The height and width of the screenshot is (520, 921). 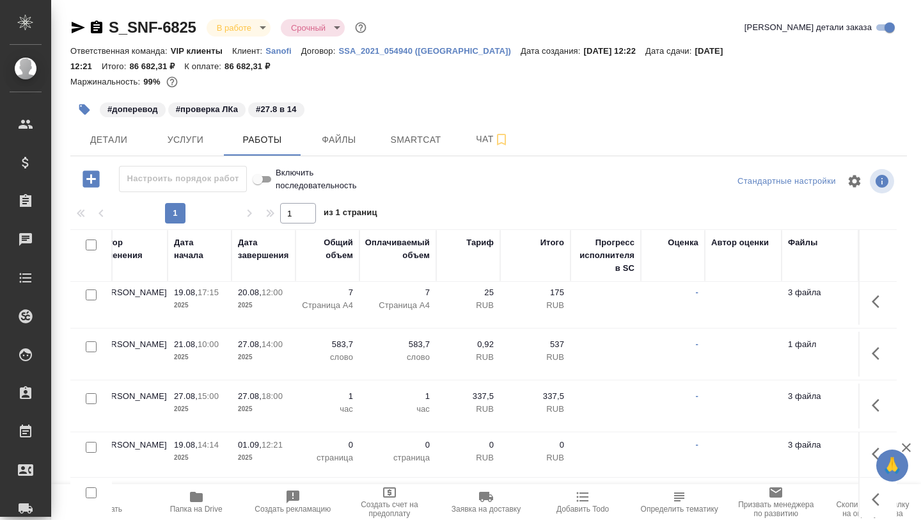 I want to click on button: В работе, so click(x=234, y=28).